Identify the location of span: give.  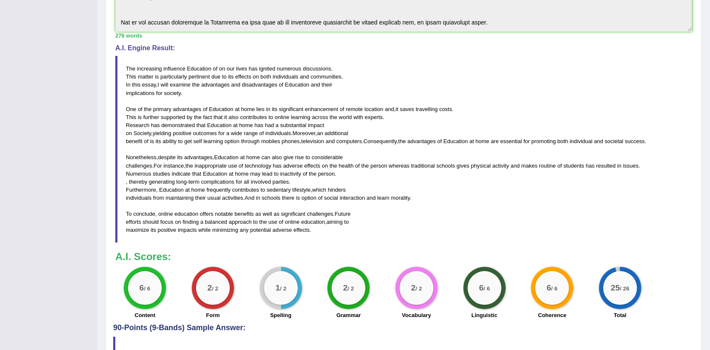
(289, 157).